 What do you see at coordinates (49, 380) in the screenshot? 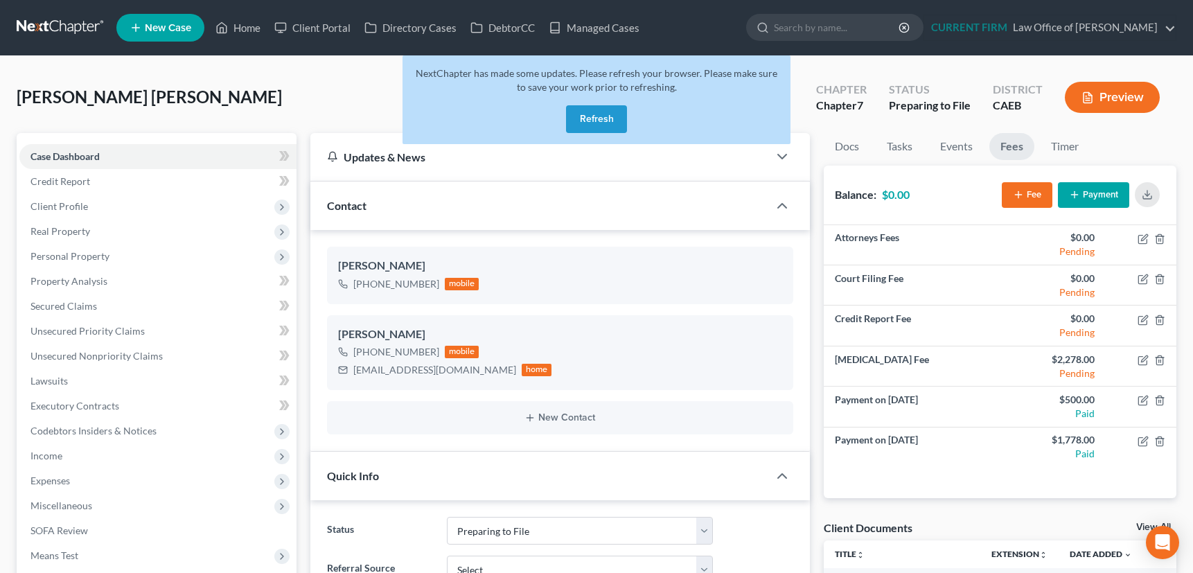
I see `span: Lawsuits` at bounding box center [49, 380].